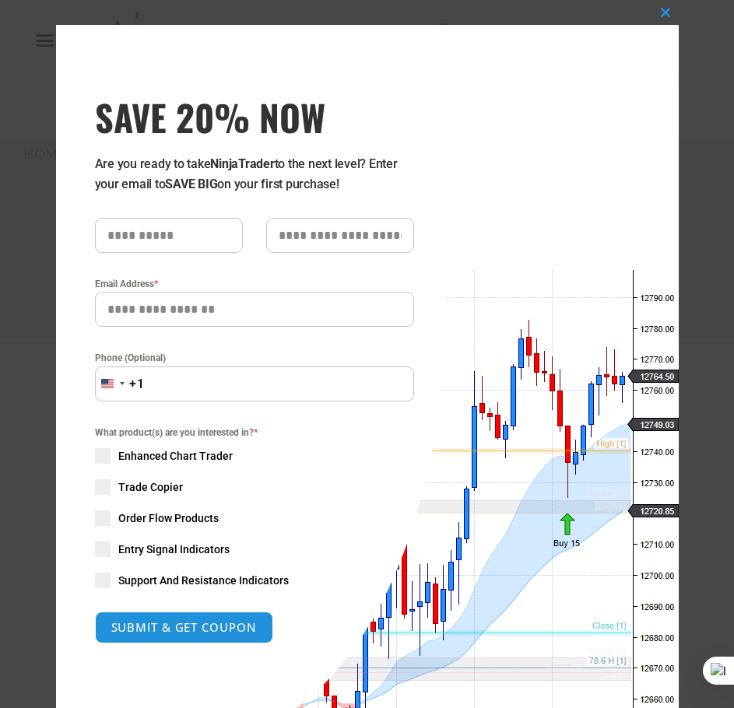 The width and height of the screenshot is (734, 708). Describe the element at coordinates (255, 550) in the screenshot. I see `label: Entry Signal Indicators` at that location.